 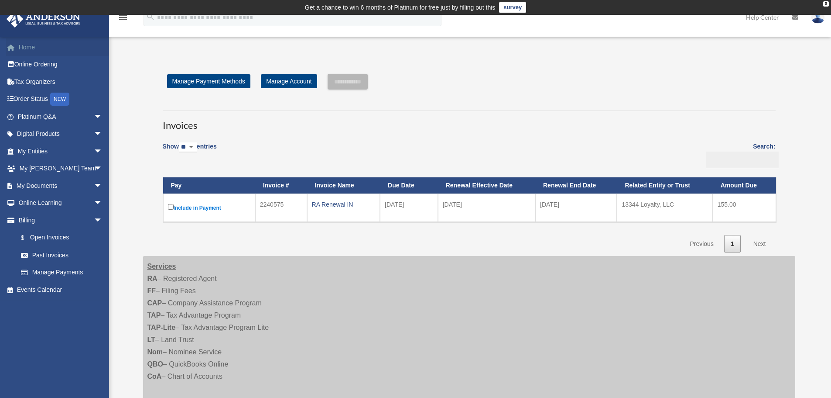 I want to click on strong: FF, so click(x=152, y=290).